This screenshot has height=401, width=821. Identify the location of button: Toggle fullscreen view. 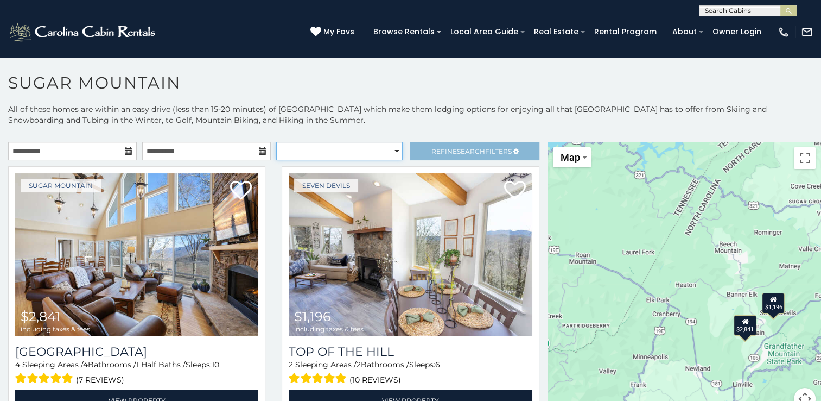
(805, 158).